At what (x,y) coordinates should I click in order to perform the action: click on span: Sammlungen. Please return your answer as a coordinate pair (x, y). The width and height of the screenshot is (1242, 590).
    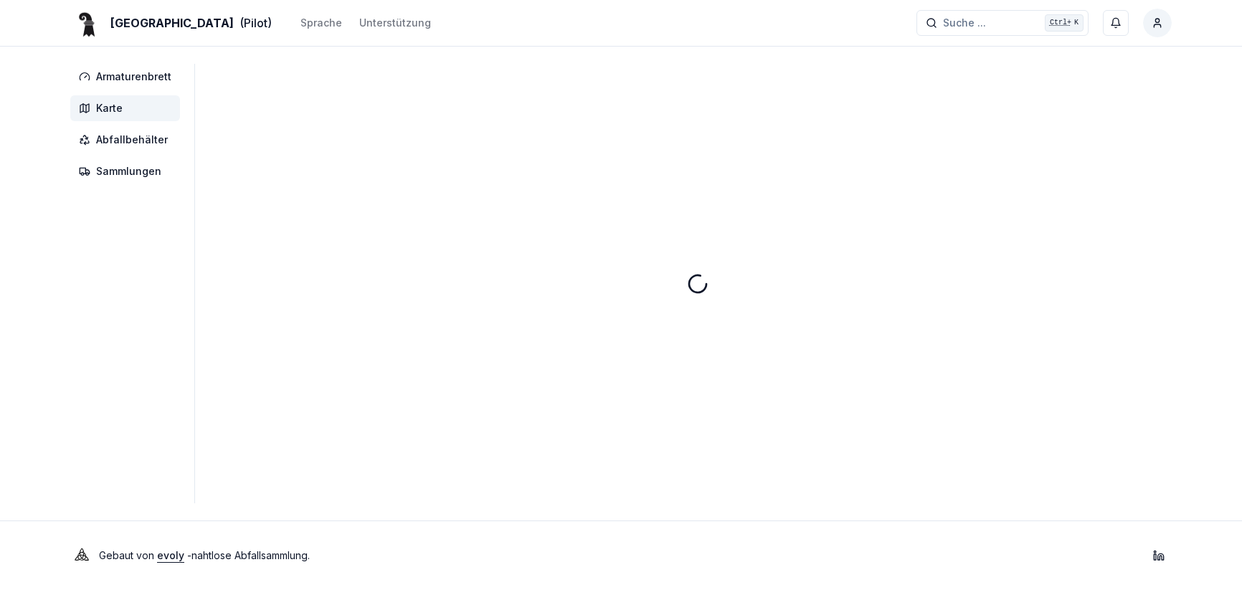
    Looking at the image, I should click on (128, 171).